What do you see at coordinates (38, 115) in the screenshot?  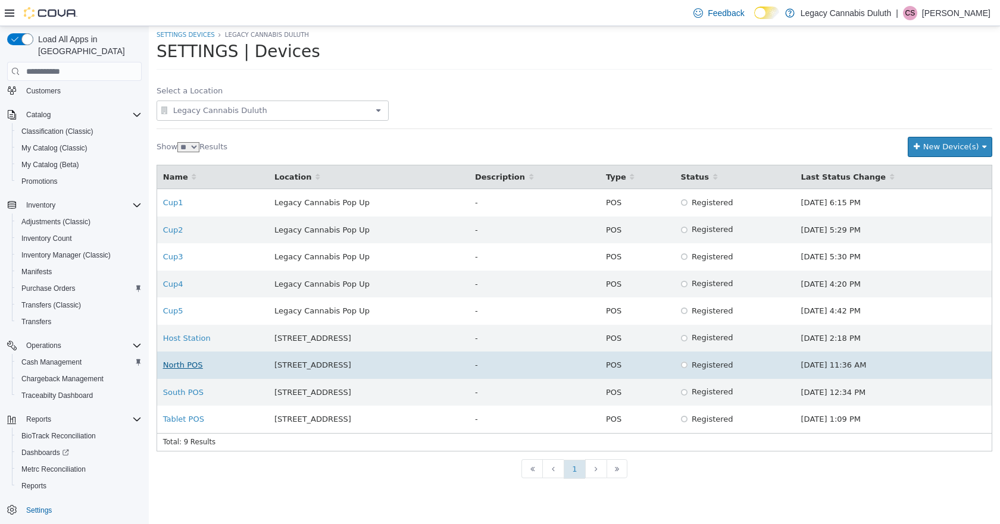 I see `button: Catalog` at bounding box center [38, 115].